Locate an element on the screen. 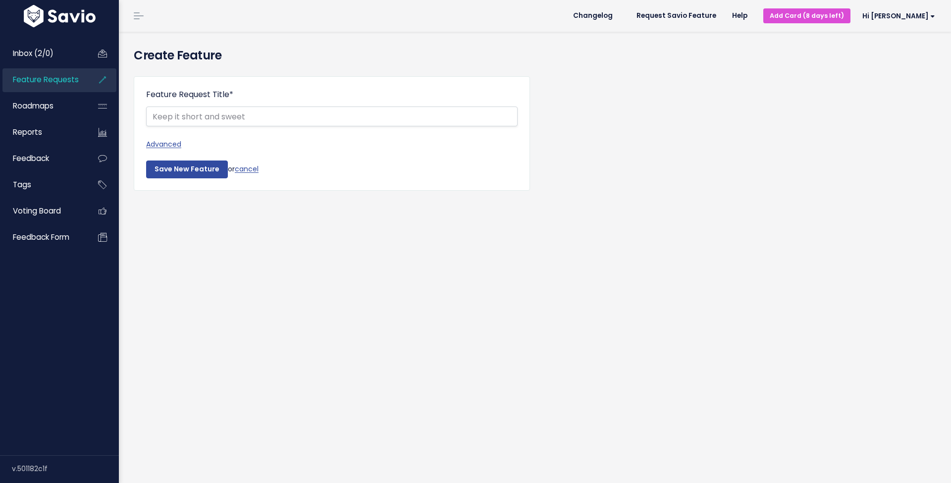 The image size is (951, 483). span: Changelog is located at coordinates (593, 16).